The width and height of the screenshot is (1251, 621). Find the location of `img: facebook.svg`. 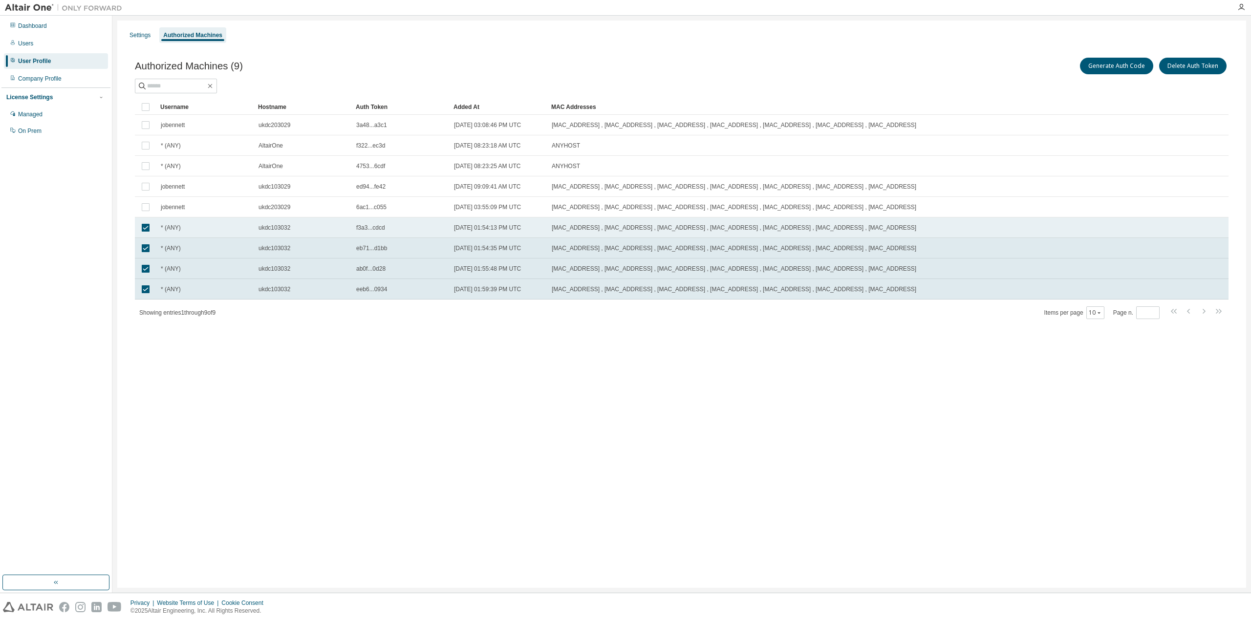

img: facebook.svg is located at coordinates (64, 607).